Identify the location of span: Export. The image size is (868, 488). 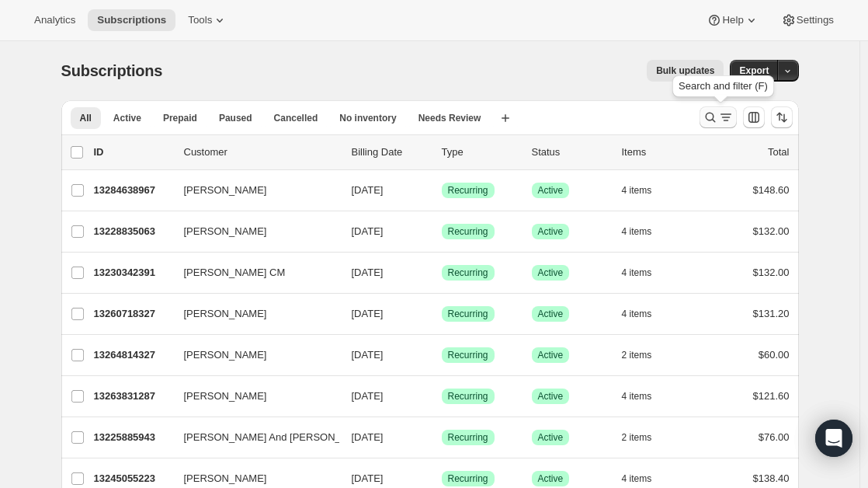
(754, 71).